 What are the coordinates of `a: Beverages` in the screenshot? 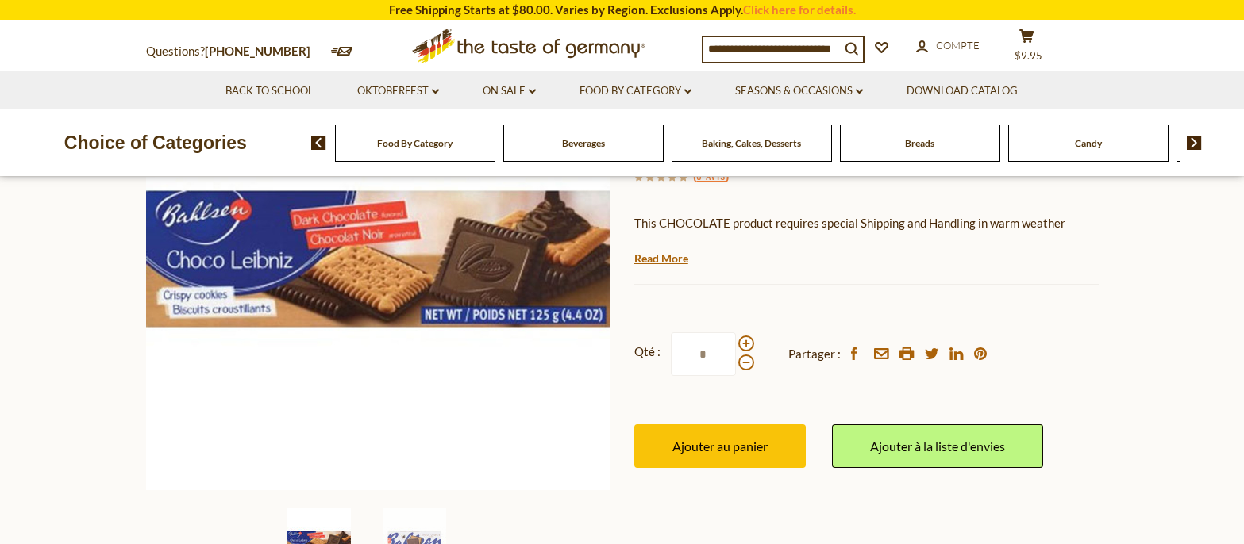 It's located at (583, 143).